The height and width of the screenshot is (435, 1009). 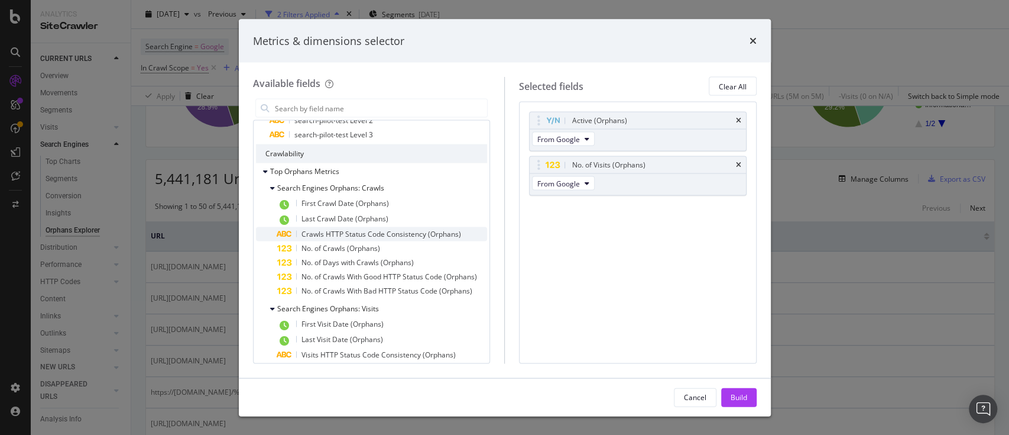 What do you see at coordinates (381, 234) in the screenshot?
I see `span: Crawls HTTP Status Code Consistency (Orphans)` at bounding box center [381, 234].